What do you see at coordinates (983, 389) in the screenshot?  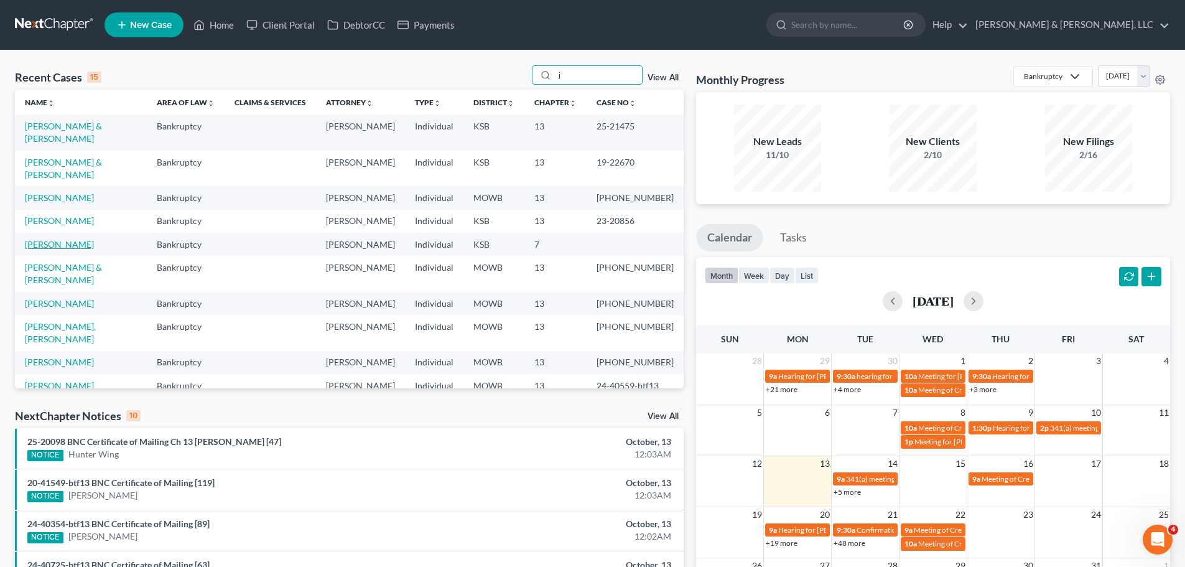 I see `a: +3 more` at bounding box center [983, 389].